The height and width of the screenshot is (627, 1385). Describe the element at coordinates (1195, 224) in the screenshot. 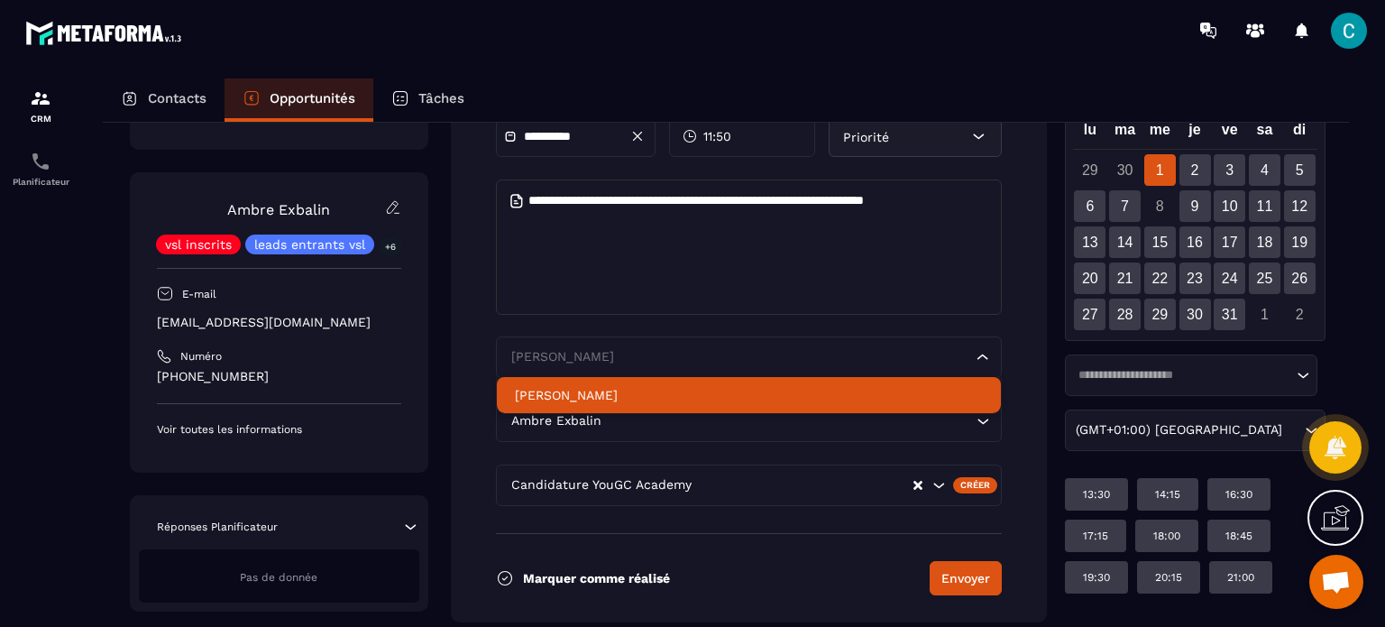

I see `div: Calendar wrapper` at that location.